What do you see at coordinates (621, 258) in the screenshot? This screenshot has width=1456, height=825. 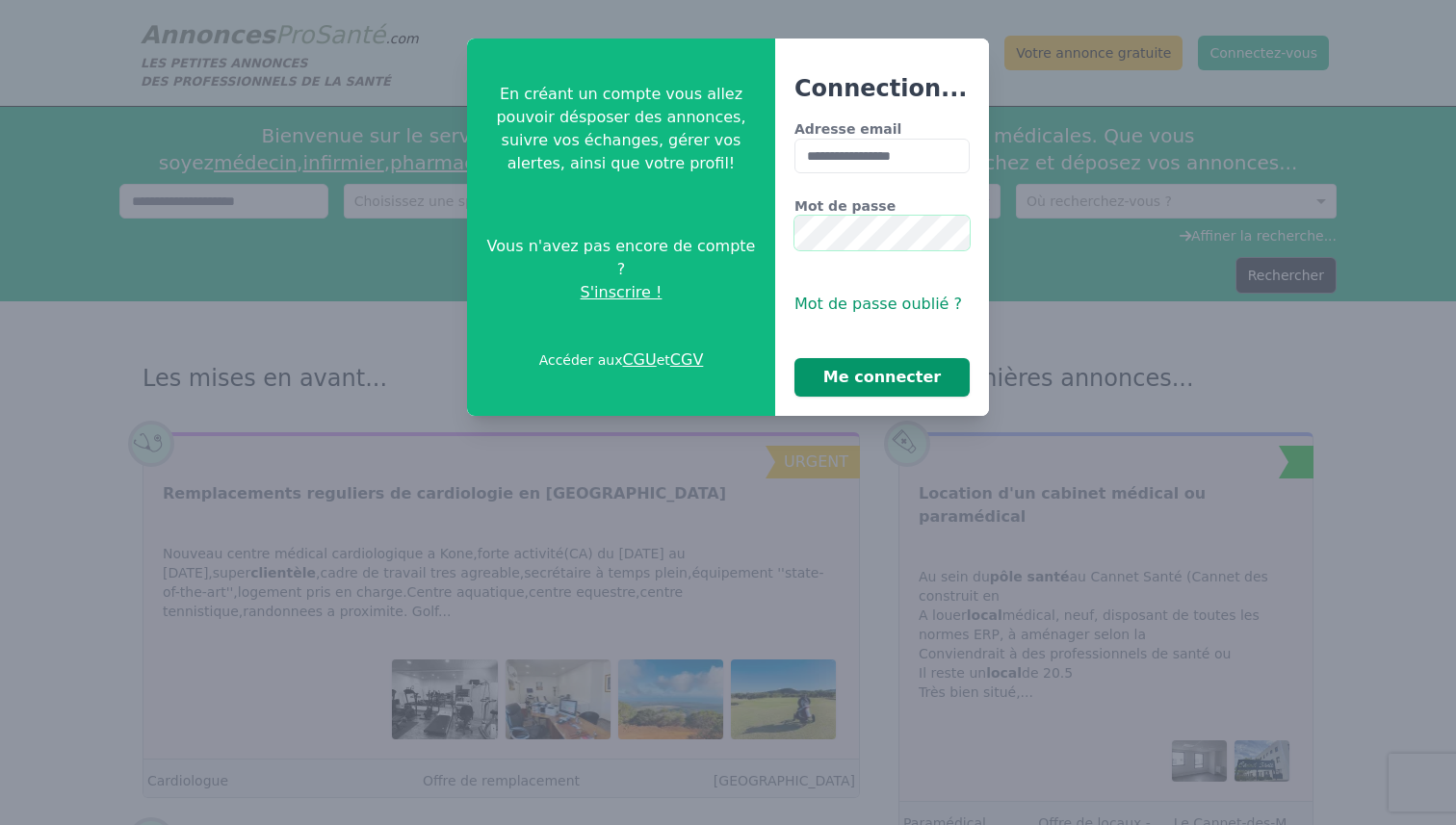 I see `span: Vous n'avez pas encore de compte ?` at bounding box center [621, 258].